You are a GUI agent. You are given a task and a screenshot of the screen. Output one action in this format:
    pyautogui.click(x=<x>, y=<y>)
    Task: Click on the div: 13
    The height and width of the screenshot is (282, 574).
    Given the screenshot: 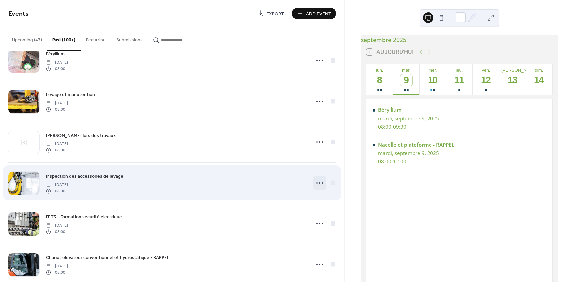 What is the action you would take?
    pyautogui.click(x=512, y=80)
    